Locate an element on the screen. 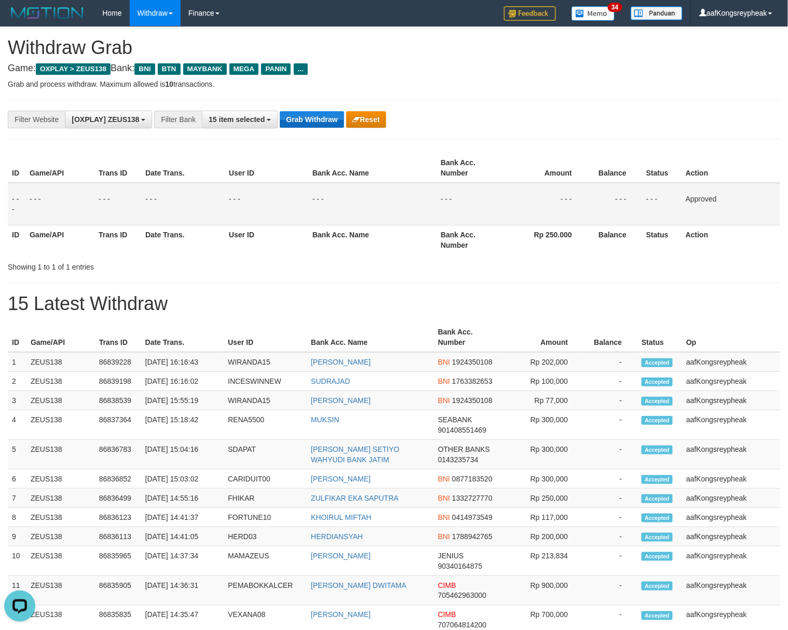 The height and width of the screenshot is (630, 788). td: 86836499 is located at coordinates (118, 498).